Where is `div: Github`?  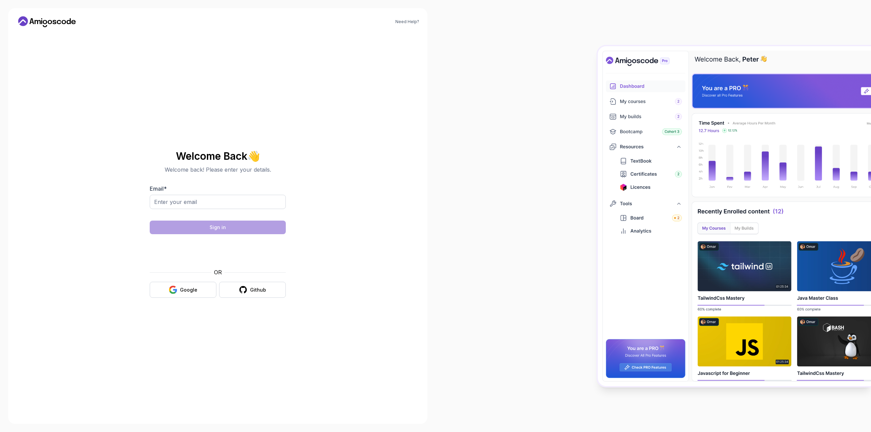 div: Github is located at coordinates (258, 290).